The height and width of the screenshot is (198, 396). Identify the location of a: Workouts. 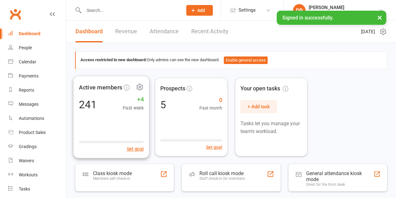
(37, 174).